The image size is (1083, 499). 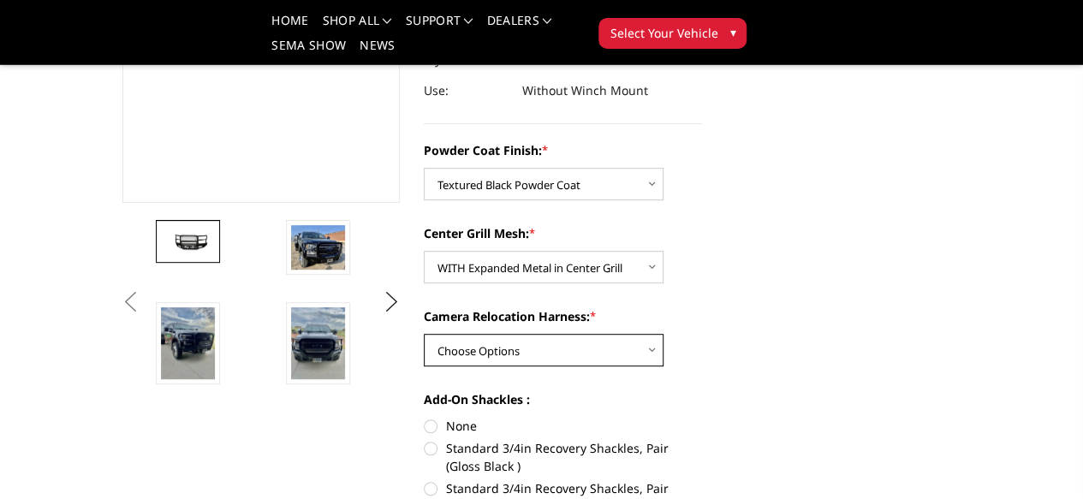 What do you see at coordinates (289, 27) in the screenshot?
I see `a: Home` at bounding box center [289, 27].